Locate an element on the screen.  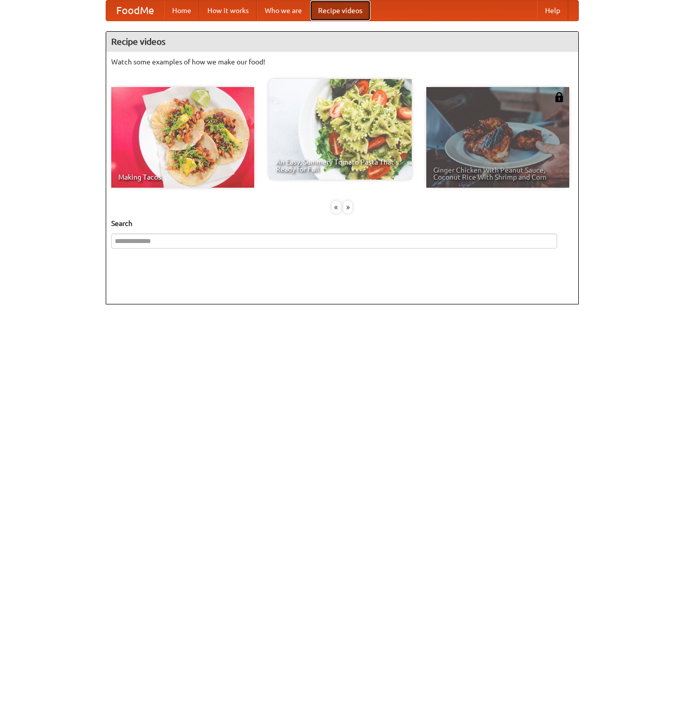
a: Who we are is located at coordinates (283, 11).